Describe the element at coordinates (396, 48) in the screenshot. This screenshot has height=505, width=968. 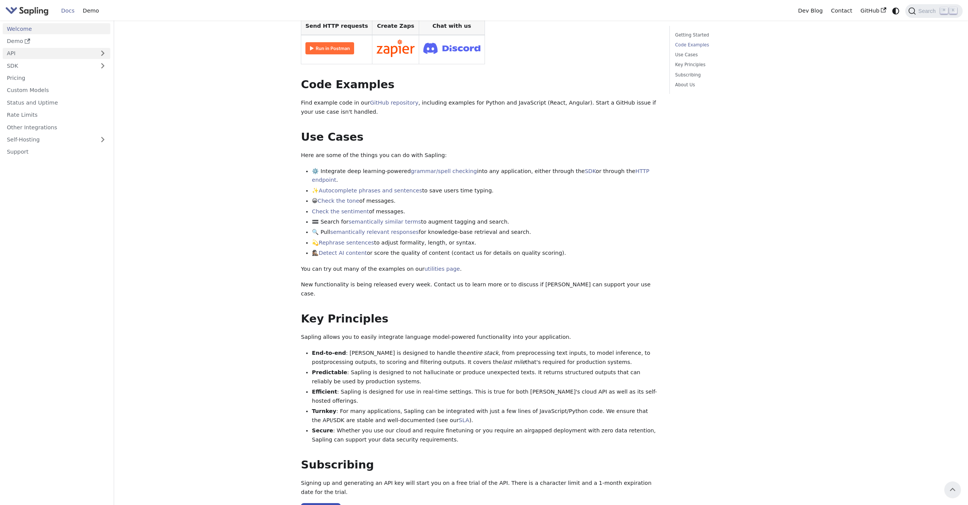
I see `img: Connect in Zapier` at that location.